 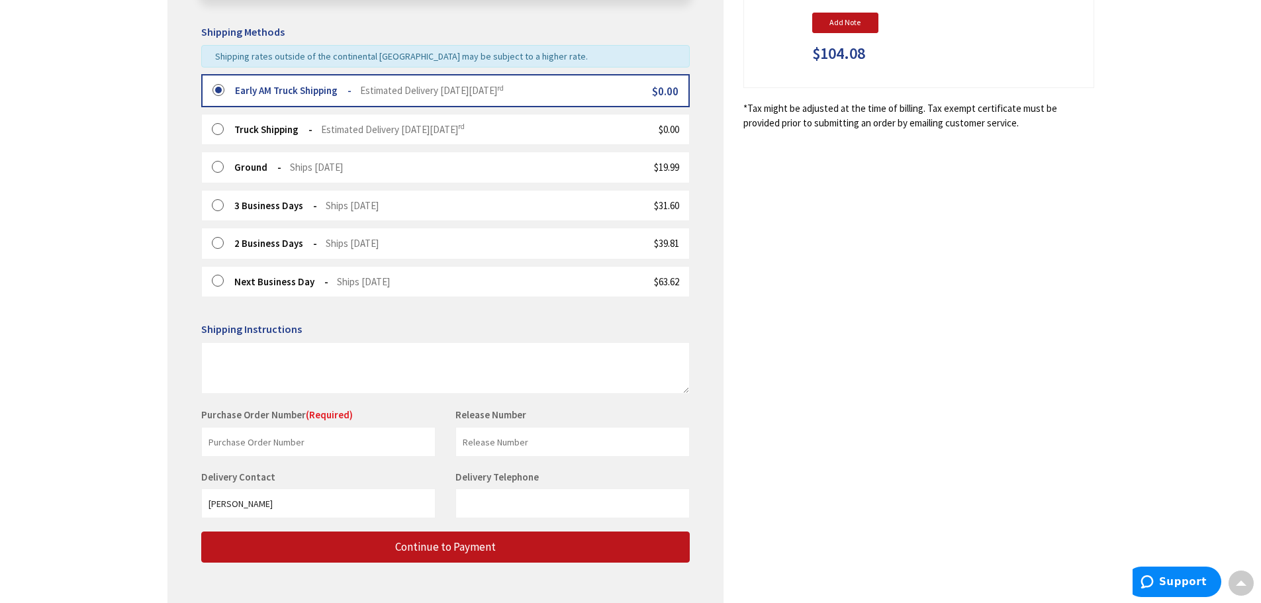 What do you see at coordinates (667, 205) in the screenshot?
I see `span: $31.60` at bounding box center [667, 205].